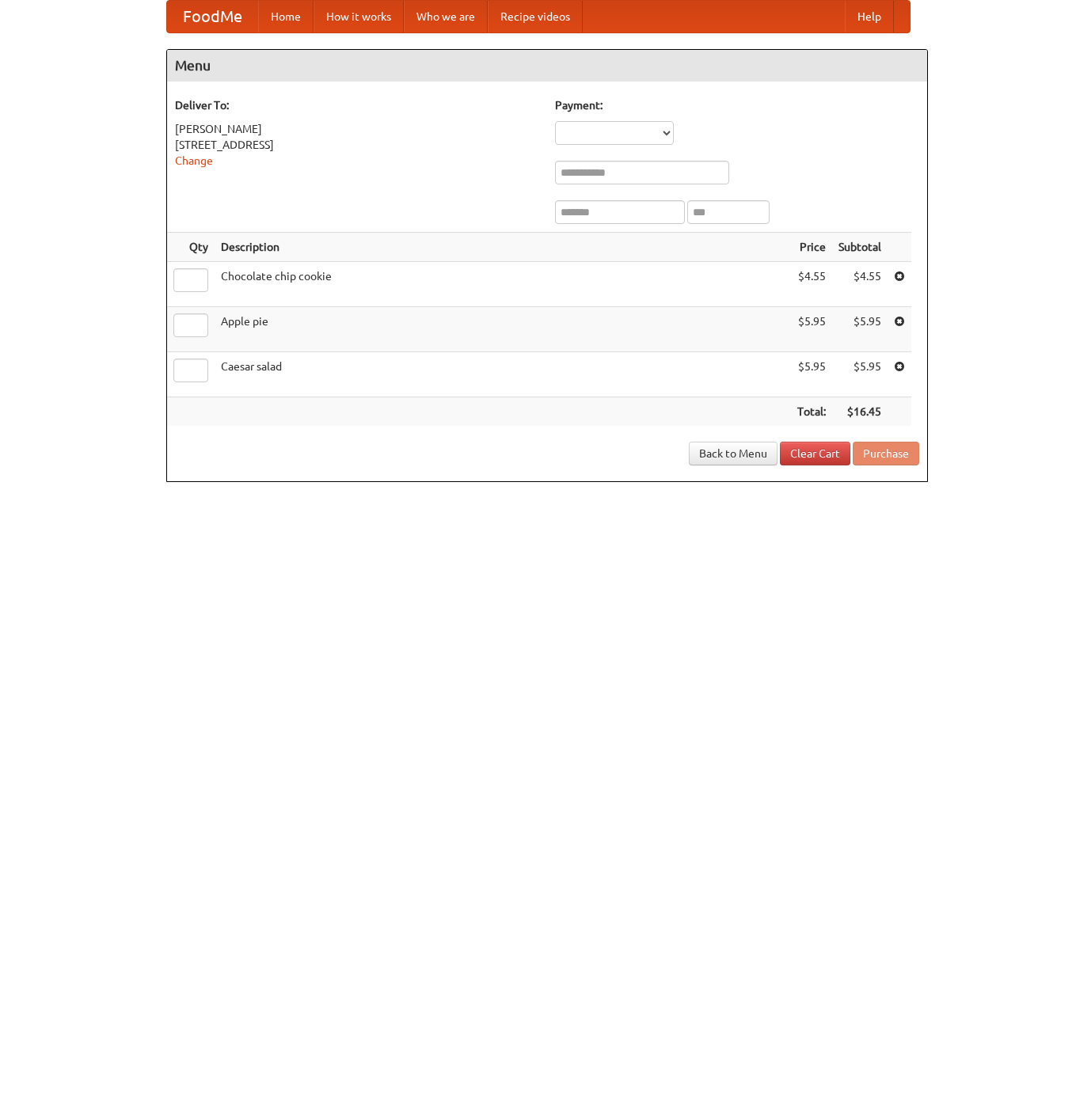  What do you see at coordinates (860, 412) in the screenshot?
I see `th: $16.45` at bounding box center [860, 412].